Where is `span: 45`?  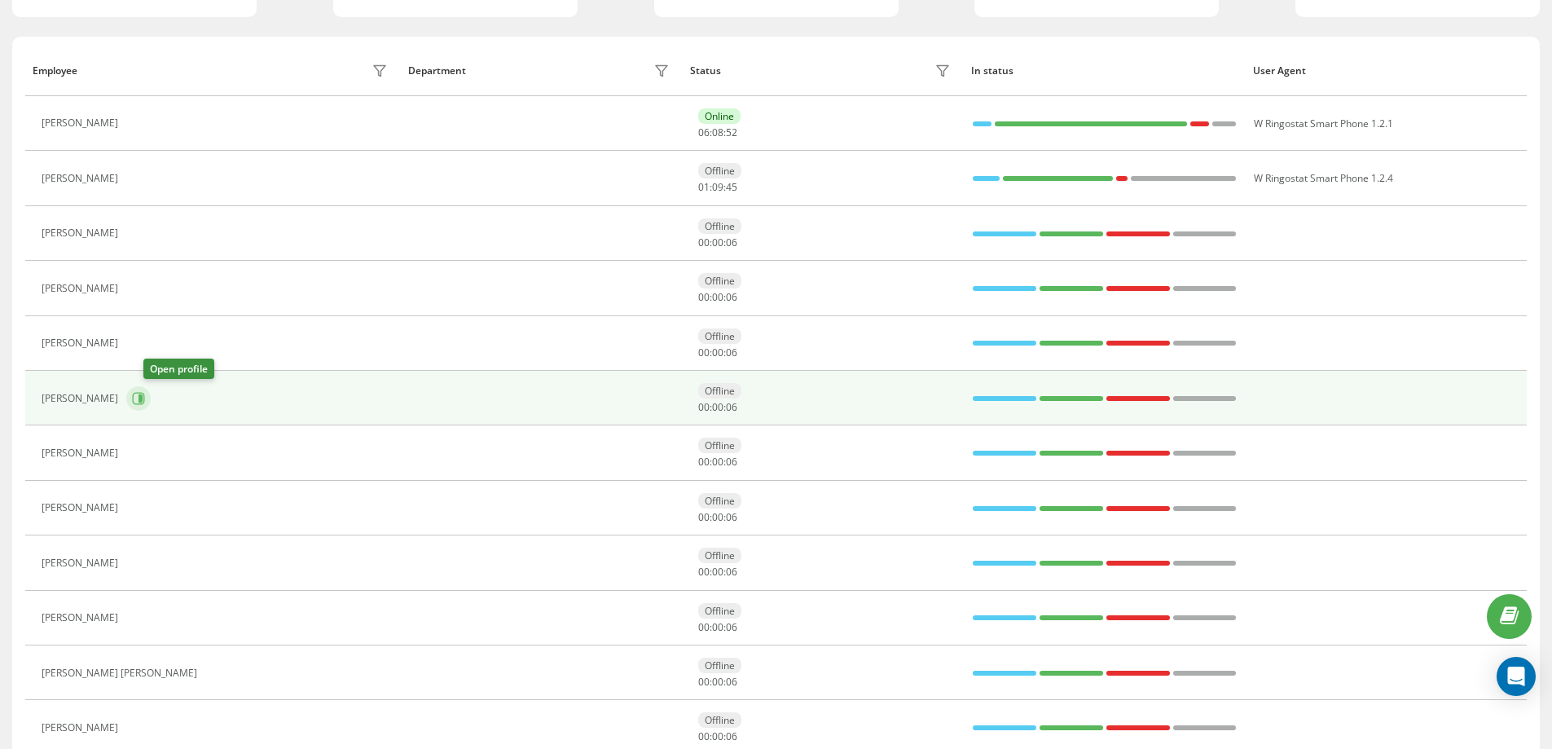 span: 45 is located at coordinates (732, 187).